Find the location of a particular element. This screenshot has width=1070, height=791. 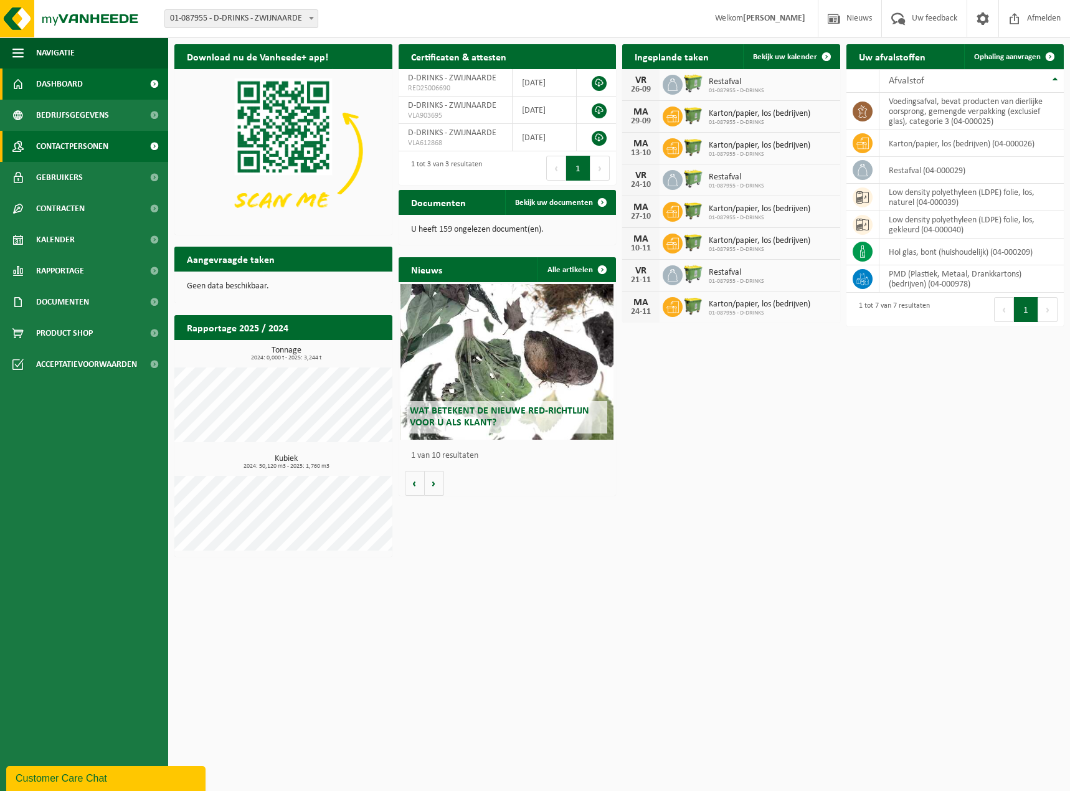

span: VLA612868 is located at coordinates (455, 143).